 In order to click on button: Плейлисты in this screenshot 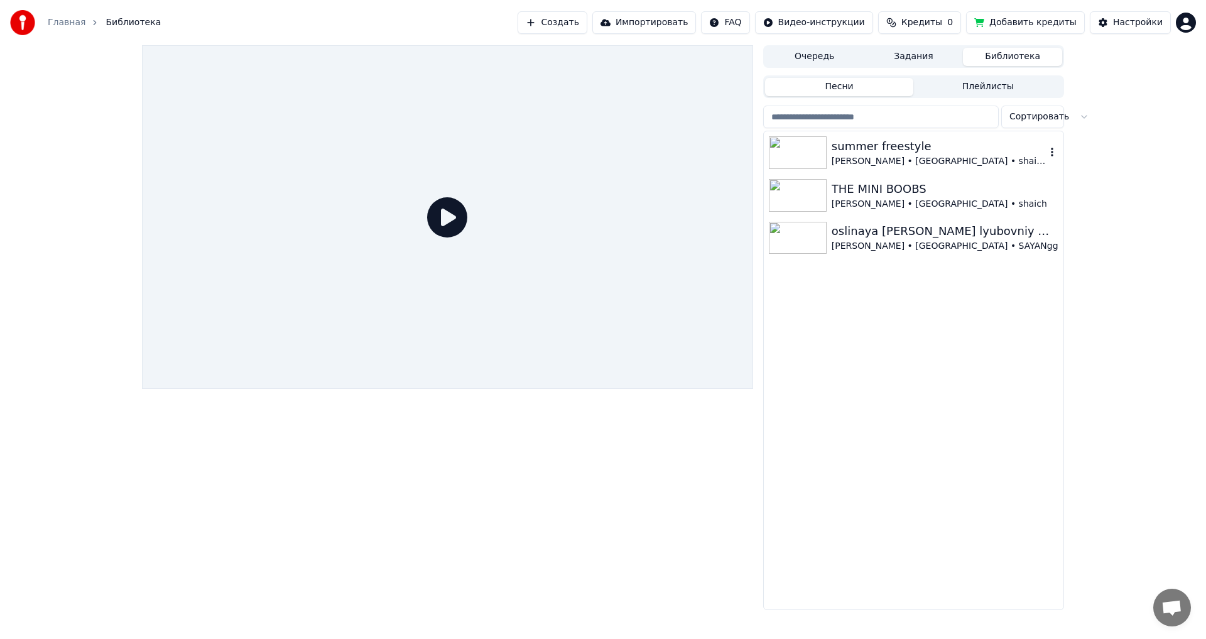, I will do `click(988, 87)`.